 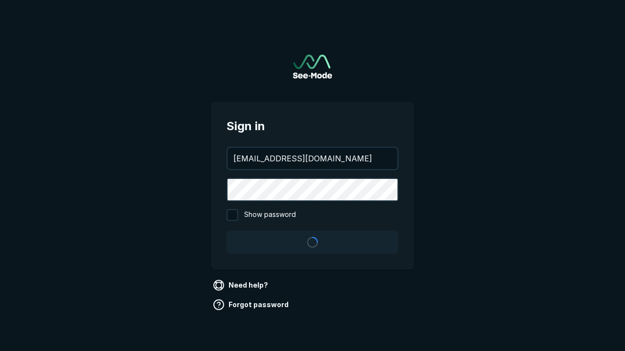 What do you see at coordinates (270, 215) in the screenshot?
I see `span: Show password` at bounding box center [270, 215].